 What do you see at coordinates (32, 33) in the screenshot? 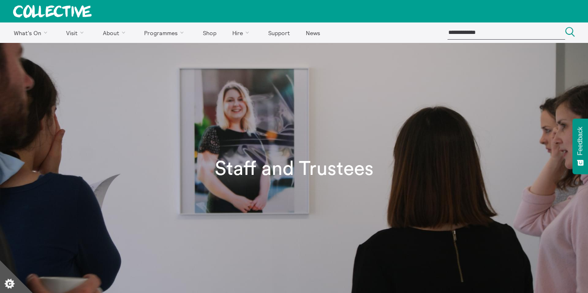
I see `a: What's On` at bounding box center [32, 33].